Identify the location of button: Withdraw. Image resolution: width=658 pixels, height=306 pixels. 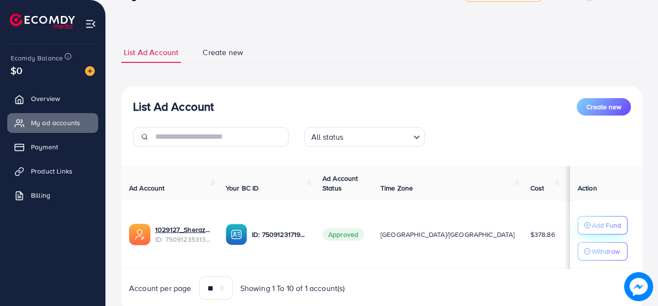
(603, 252).